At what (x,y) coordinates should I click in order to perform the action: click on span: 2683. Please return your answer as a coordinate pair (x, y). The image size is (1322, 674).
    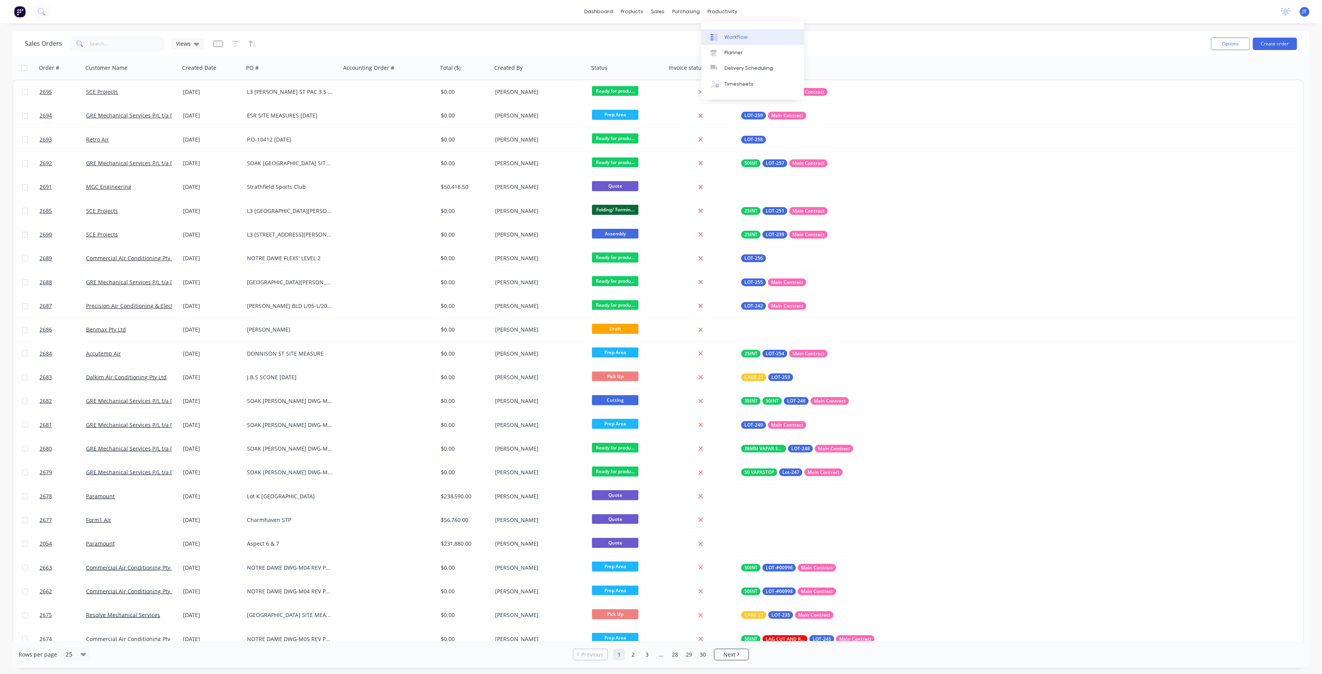
    Looking at the image, I should click on (46, 377).